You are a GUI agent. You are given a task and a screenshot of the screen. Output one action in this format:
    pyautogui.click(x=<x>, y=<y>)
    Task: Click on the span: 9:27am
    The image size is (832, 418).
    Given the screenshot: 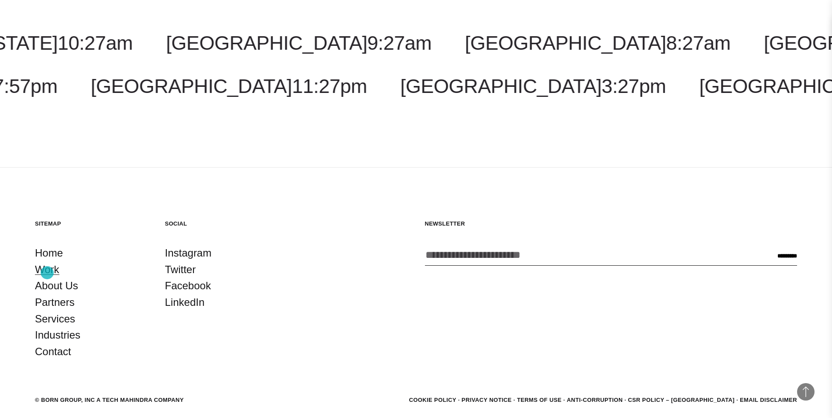 What is the action you would take?
    pyautogui.click(x=399, y=43)
    